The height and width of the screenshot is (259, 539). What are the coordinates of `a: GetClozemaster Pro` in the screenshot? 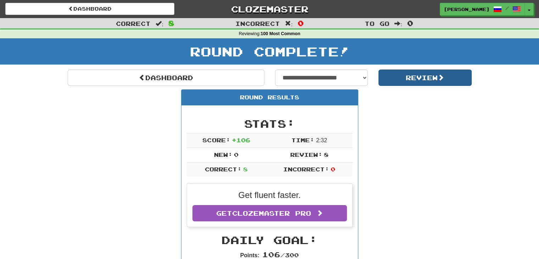 It's located at (270, 213).